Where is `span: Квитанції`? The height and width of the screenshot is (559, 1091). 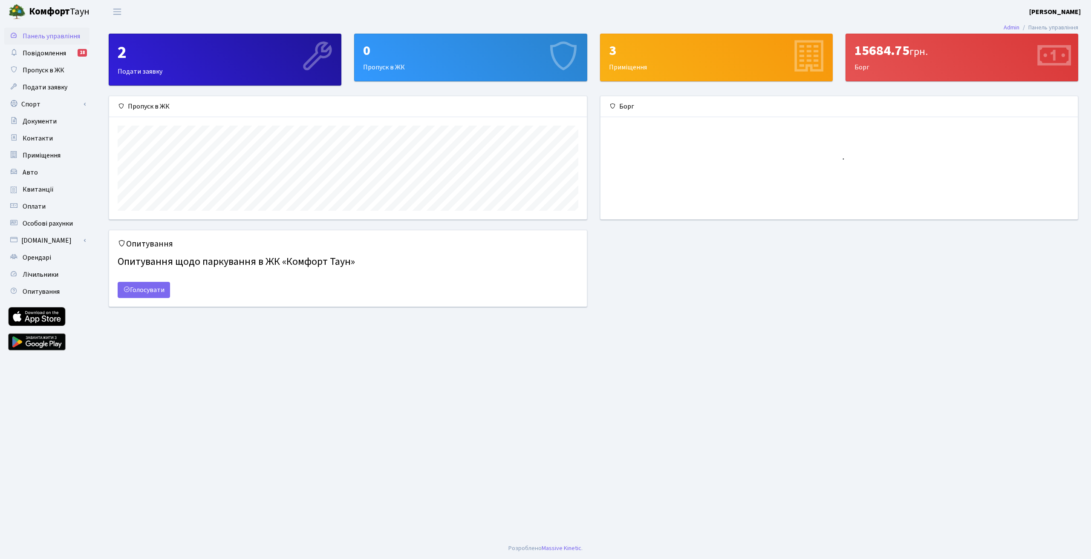 span: Квитанції is located at coordinates (38, 190).